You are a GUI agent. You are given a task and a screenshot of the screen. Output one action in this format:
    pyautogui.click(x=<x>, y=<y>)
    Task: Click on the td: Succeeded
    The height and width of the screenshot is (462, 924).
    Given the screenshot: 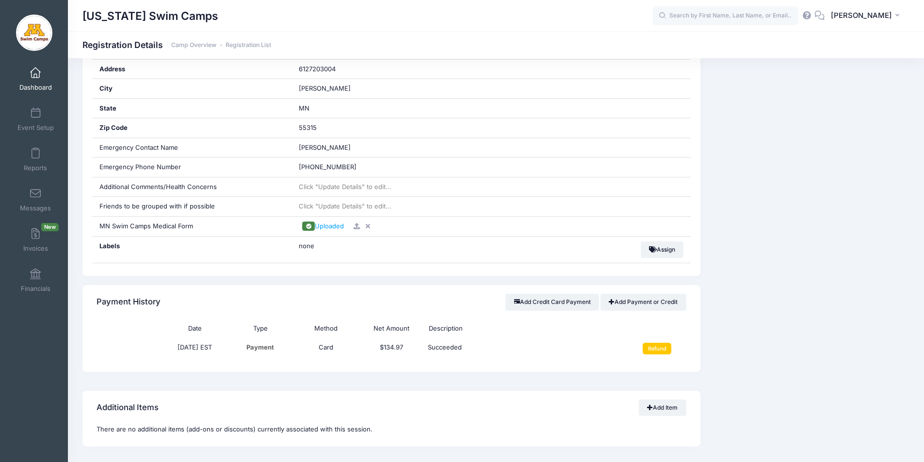 What is the action you would take?
    pyautogui.click(x=522, y=349)
    